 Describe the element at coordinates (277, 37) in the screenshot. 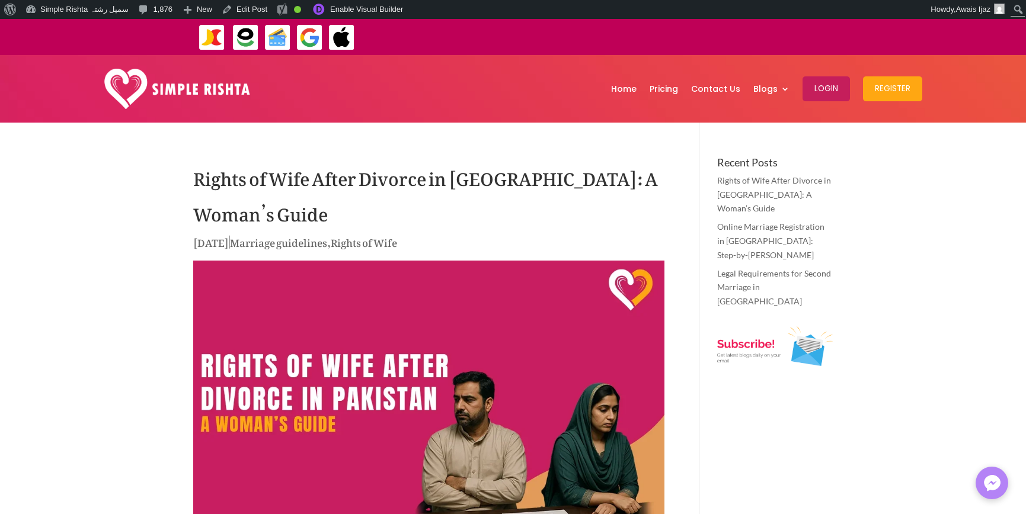

I see `img: Credit Cards` at that location.